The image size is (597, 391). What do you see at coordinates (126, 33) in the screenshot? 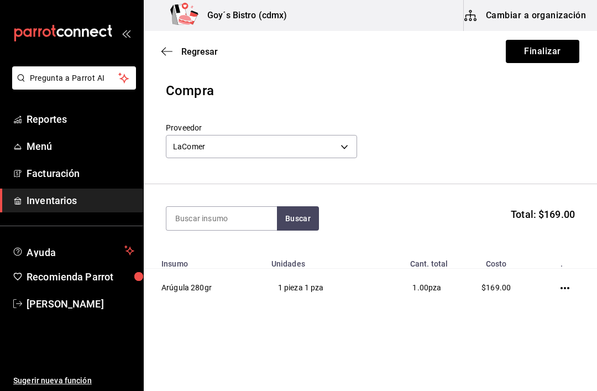
I see `button: open_drawer_menu` at bounding box center [126, 33].